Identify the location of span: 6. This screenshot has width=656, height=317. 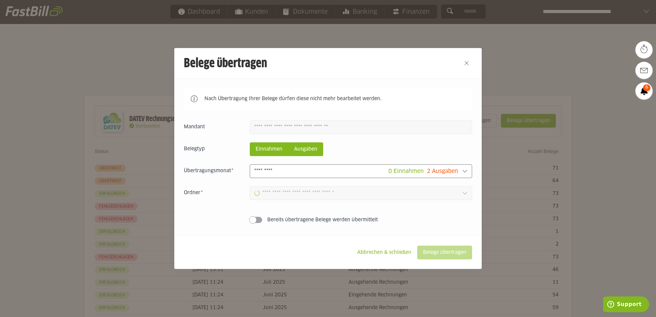
(646, 88).